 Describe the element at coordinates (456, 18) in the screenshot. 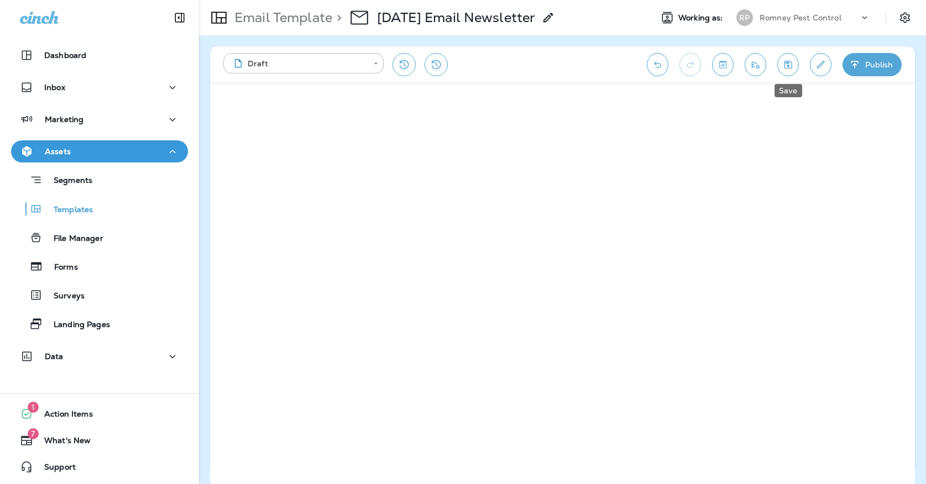

I see `div: October '25 Email Newsletter` at that location.